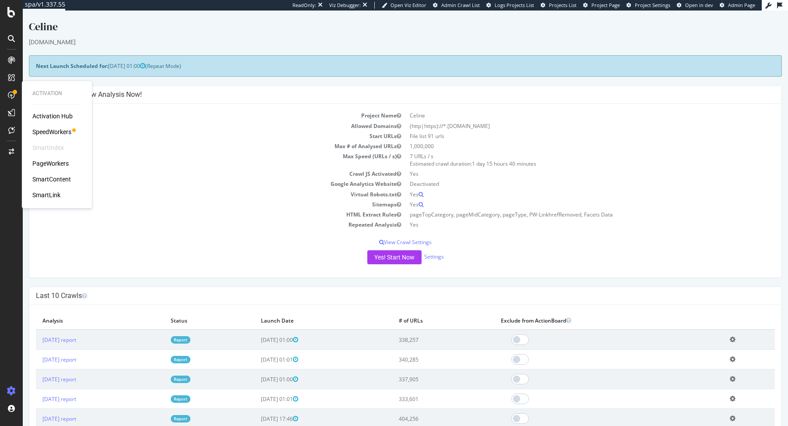  I want to click on span: Admin Crawl List, so click(461, 5).